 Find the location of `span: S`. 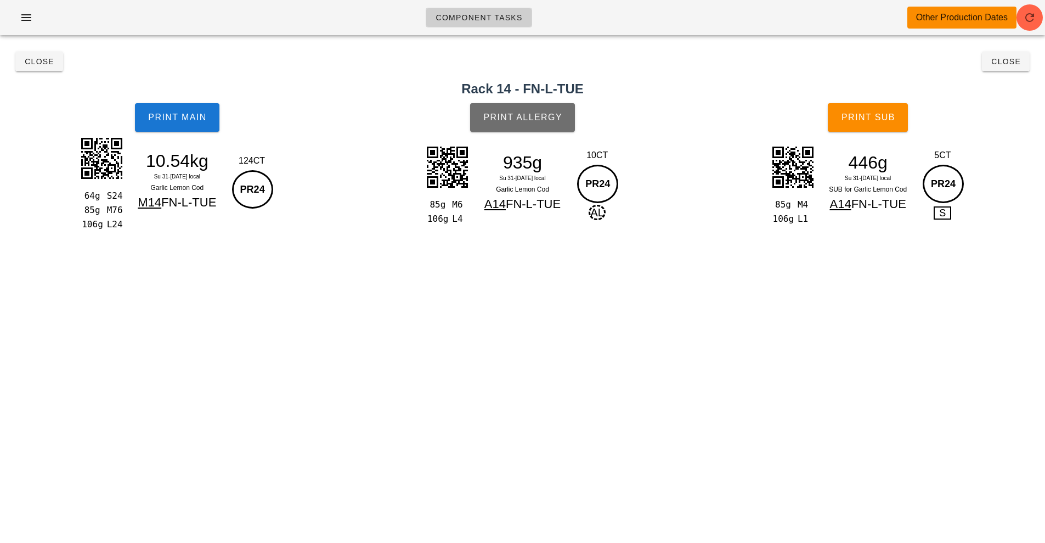

span: S is located at coordinates (943, 213).